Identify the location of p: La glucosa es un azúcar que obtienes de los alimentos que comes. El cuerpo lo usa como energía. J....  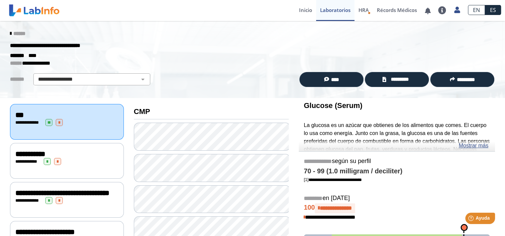
(397, 149).